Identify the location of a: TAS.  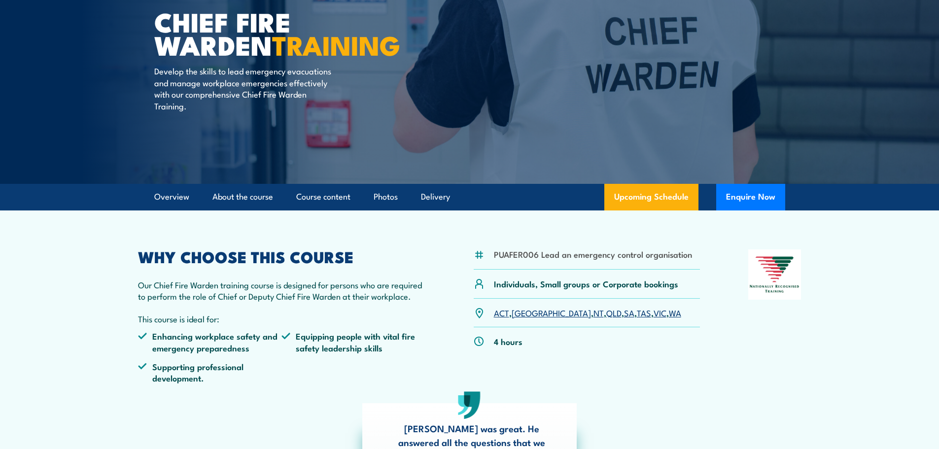
(644, 313).